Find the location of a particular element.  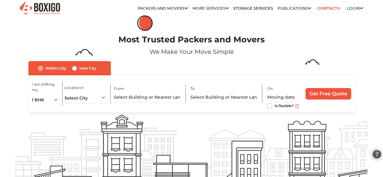

label: Within City is located at coordinates (56, 68).